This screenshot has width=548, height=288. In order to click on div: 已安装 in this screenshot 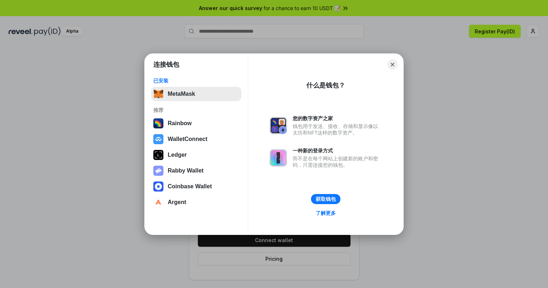, I will do `click(196, 81)`.